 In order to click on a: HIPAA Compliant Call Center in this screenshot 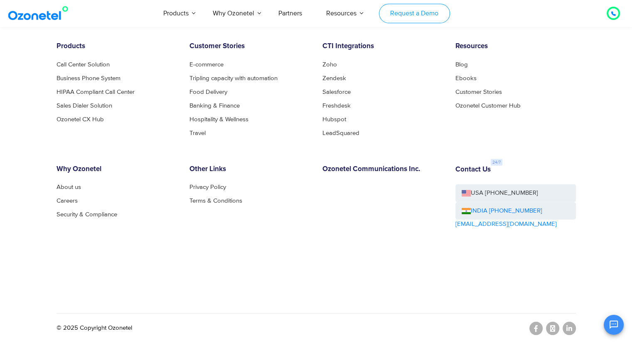, I will do `click(96, 92)`.